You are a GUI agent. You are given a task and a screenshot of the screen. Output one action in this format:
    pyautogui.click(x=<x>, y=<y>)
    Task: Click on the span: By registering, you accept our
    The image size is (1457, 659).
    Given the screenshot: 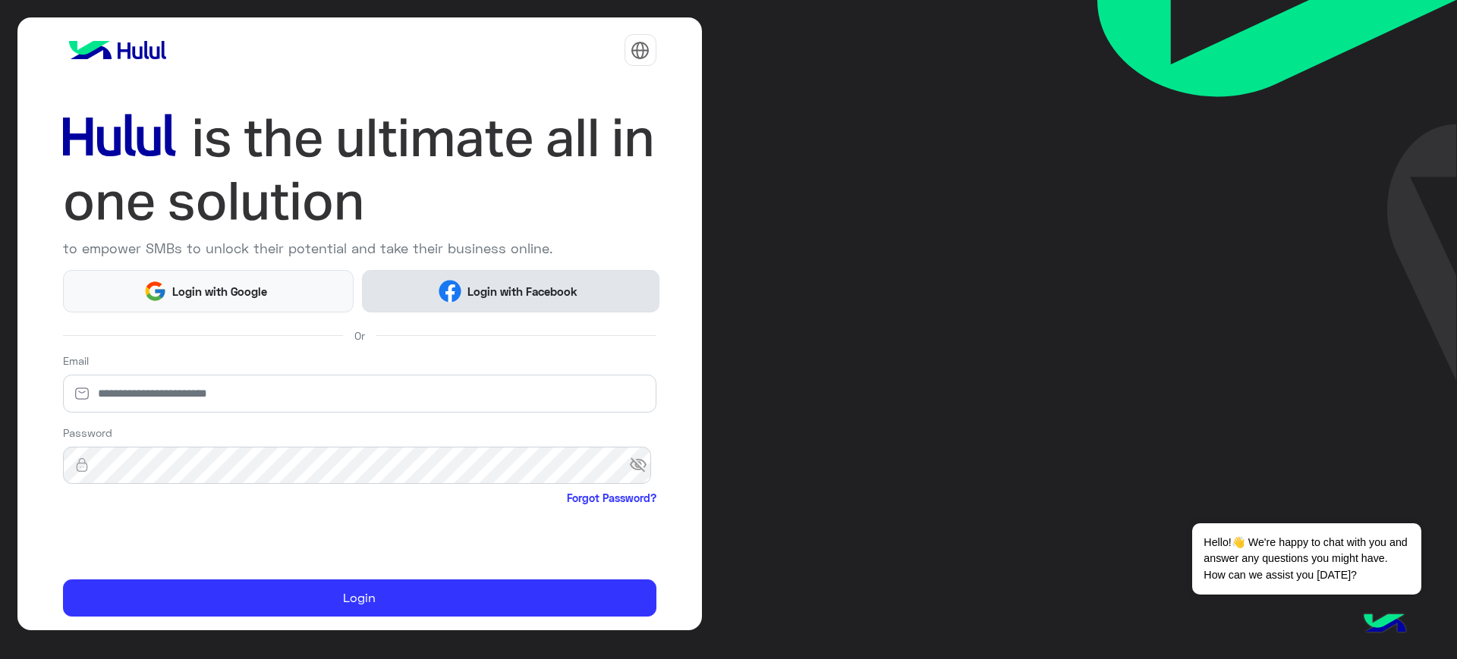 What is the action you would take?
    pyautogui.click(x=279, y=635)
    